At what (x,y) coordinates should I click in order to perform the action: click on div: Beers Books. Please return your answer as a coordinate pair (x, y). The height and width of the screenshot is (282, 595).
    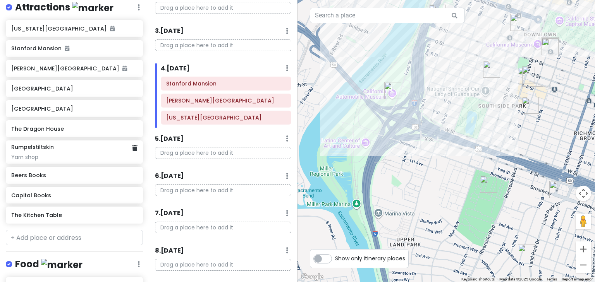
    Looking at the image, I should click on (491, 69).